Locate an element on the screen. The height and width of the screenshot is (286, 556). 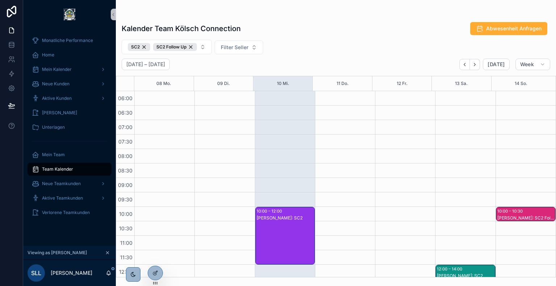
span: Monatliche Performance is located at coordinates (67, 41).